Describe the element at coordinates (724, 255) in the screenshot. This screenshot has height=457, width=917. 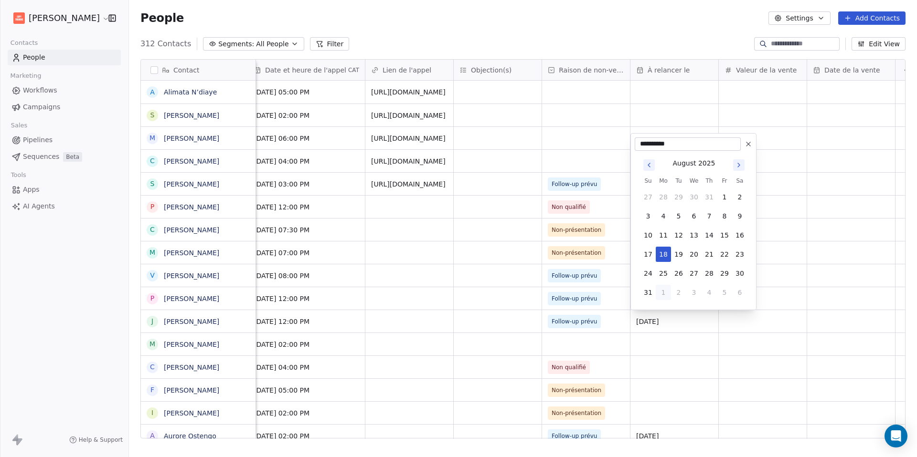
I see `button: 22` at that location.